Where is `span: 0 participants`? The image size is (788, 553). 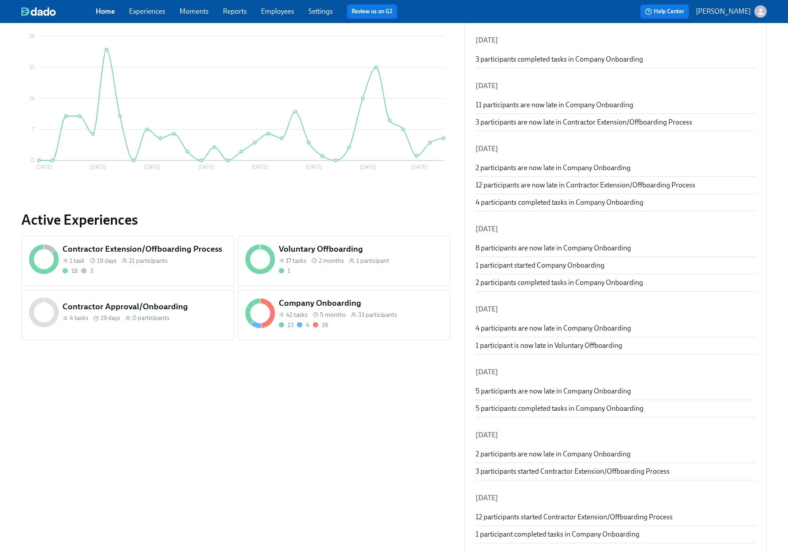 span: 0 participants is located at coordinates (151, 318).